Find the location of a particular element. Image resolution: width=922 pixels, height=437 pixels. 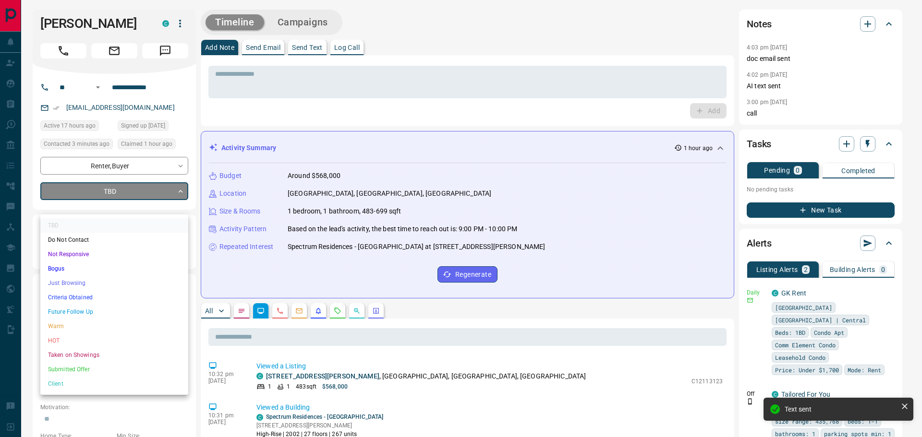

li: Not Responsive is located at coordinates (114, 254).